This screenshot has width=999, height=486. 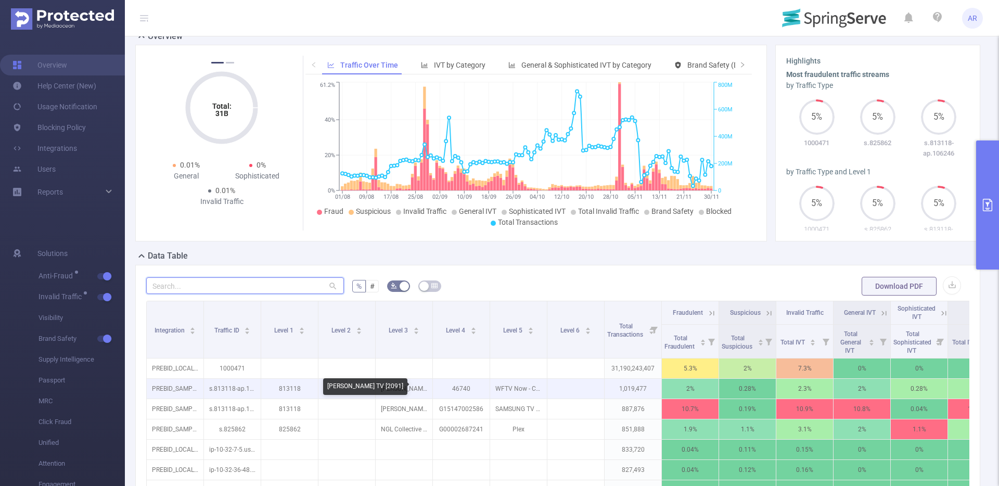 What do you see at coordinates (513, 197) in the screenshot?
I see `tspan: 26/09` at bounding box center [513, 197].